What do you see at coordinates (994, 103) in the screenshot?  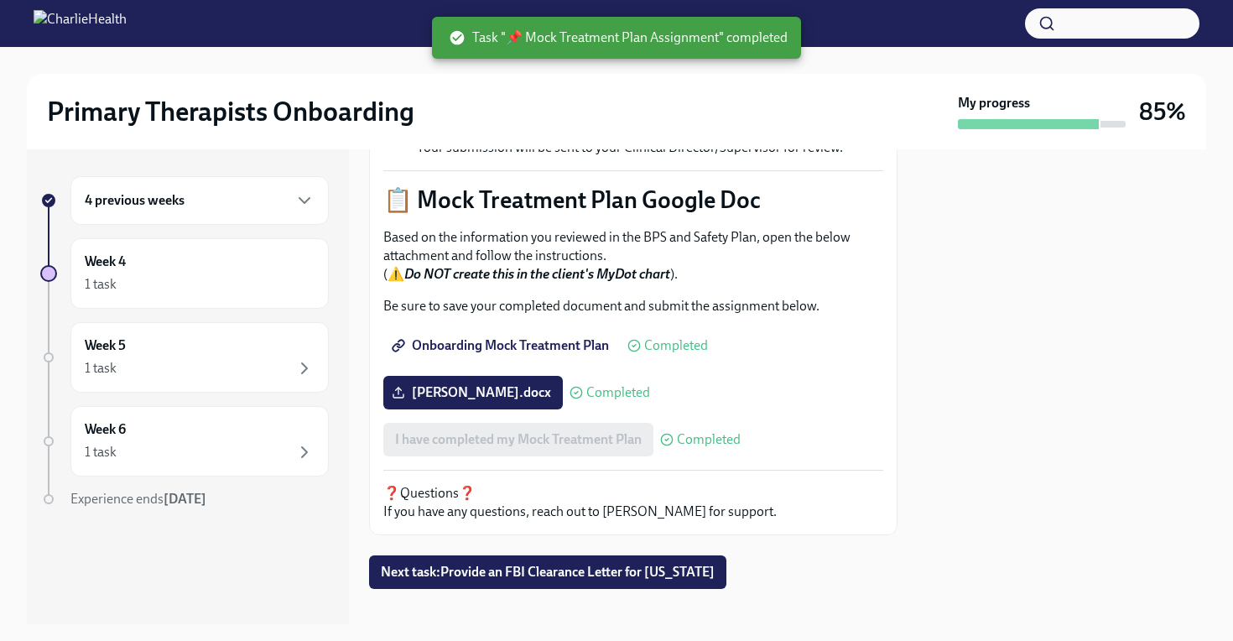 I see `strong: My progress` at bounding box center [994, 103].